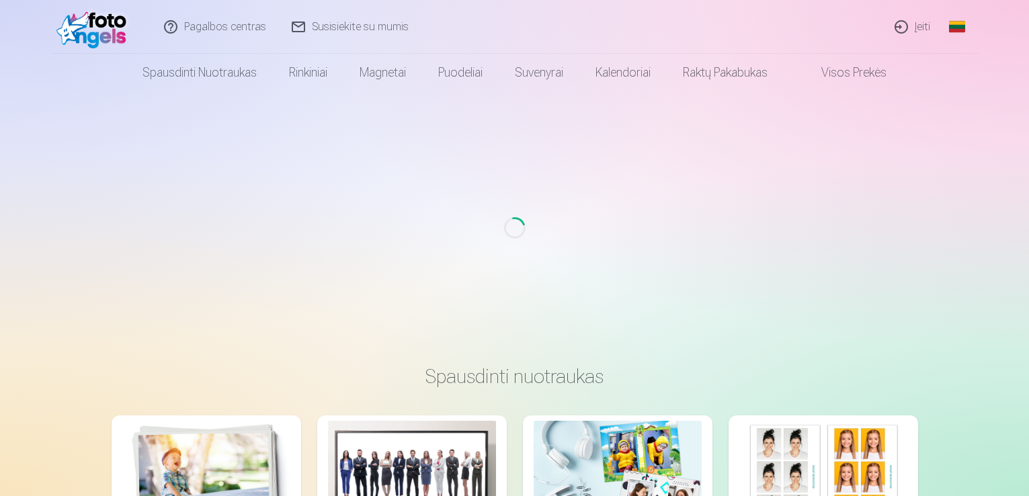  What do you see at coordinates (200, 73) in the screenshot?
I see `a: Spausdinti nuotraukas` at bounding box center [200, 73].